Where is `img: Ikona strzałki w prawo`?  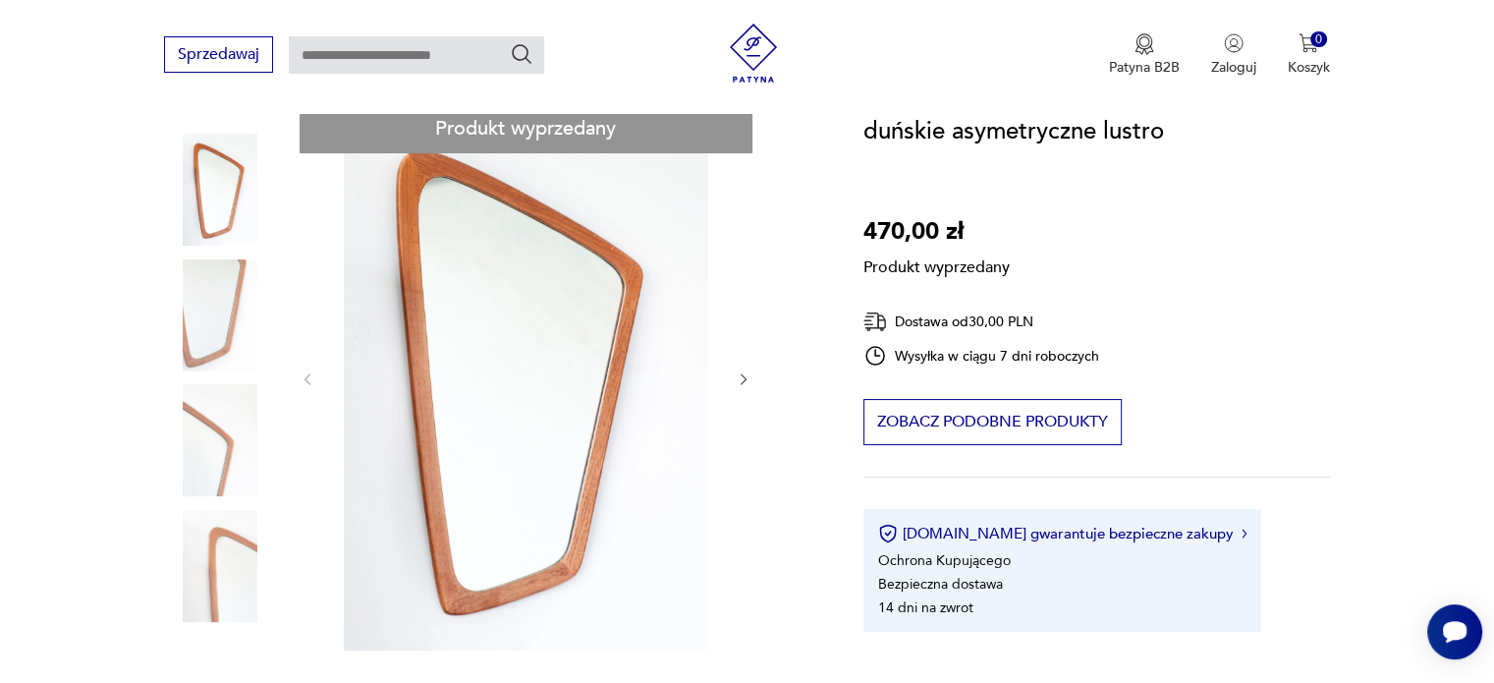 img: Ikona strzałki w prawo is located at coordinates (1244, 533).